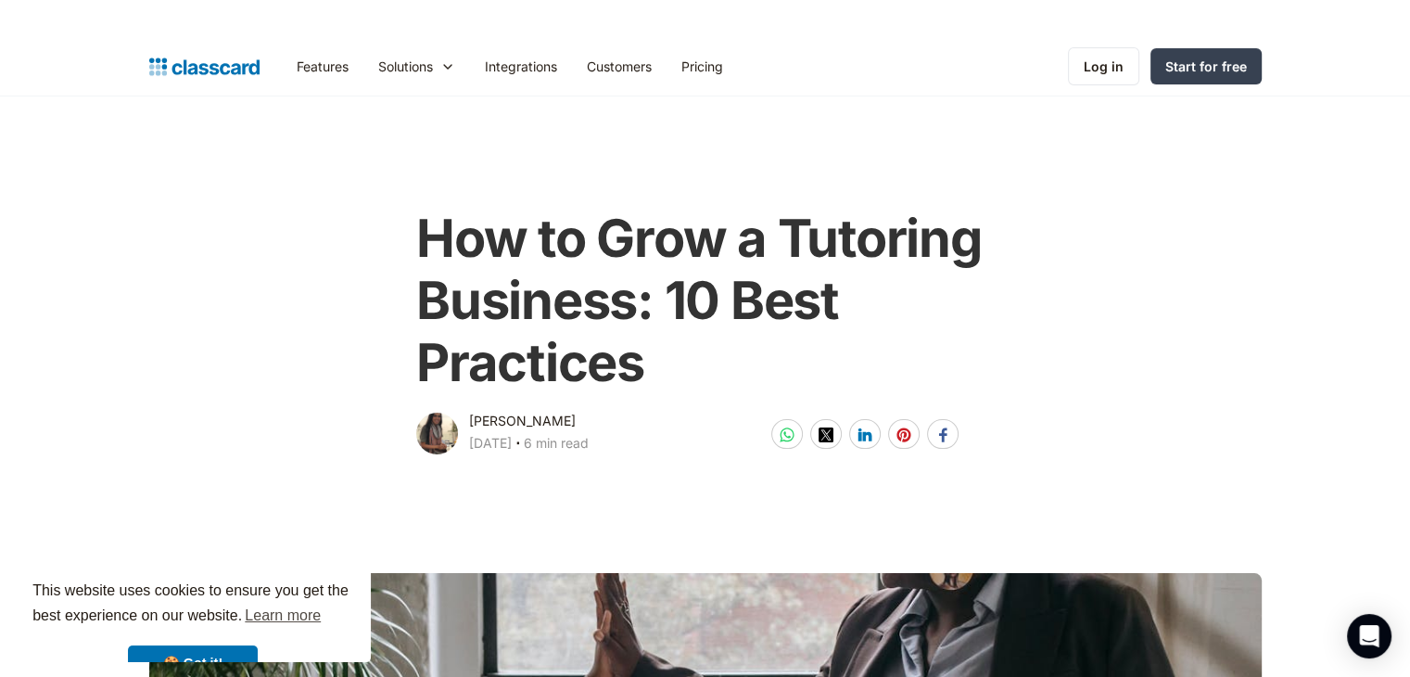 This screenshot has width=1410, height=677. What do you see at coordinates (1103, 66) in the screenshot?
I see `div: Log in` at bounding box center [1103, 66].